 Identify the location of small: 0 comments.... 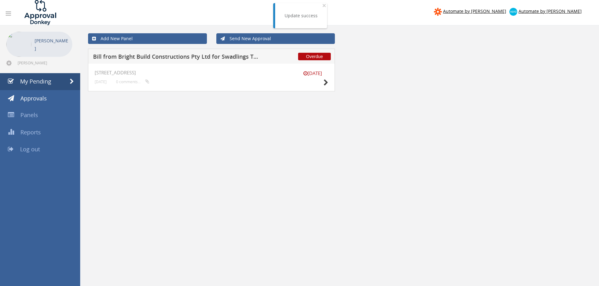
(133, 82).